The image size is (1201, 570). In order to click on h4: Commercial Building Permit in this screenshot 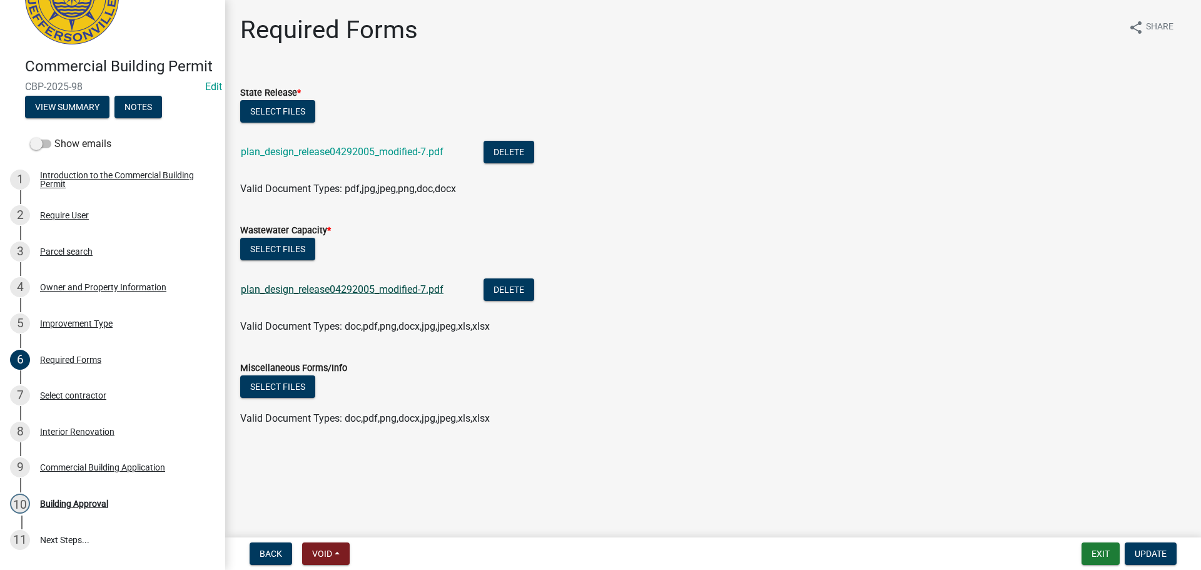, I will do `click(120, 66)`.